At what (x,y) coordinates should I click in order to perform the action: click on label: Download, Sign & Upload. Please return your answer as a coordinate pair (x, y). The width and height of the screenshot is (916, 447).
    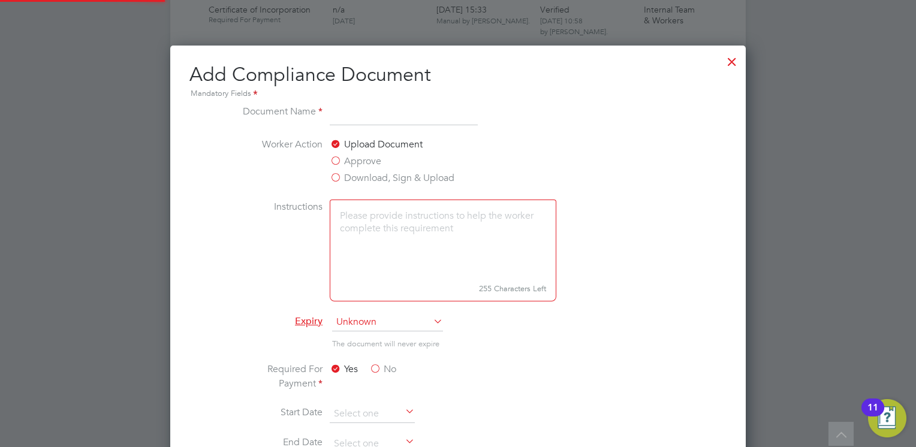
    Looking at the image, I should click on (392, 178).